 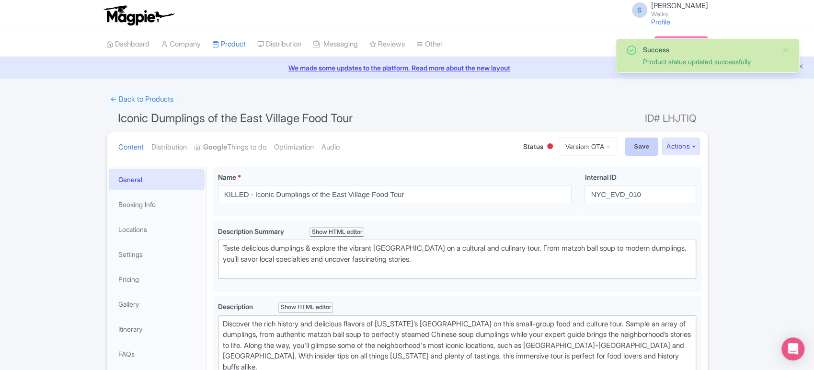 What do you see at coordinates (138, 15) in the screenshot?
I see `img: logo-ab69f6fb50320c5b225c76a69d11143b.png` at bounding box center [138, 15].